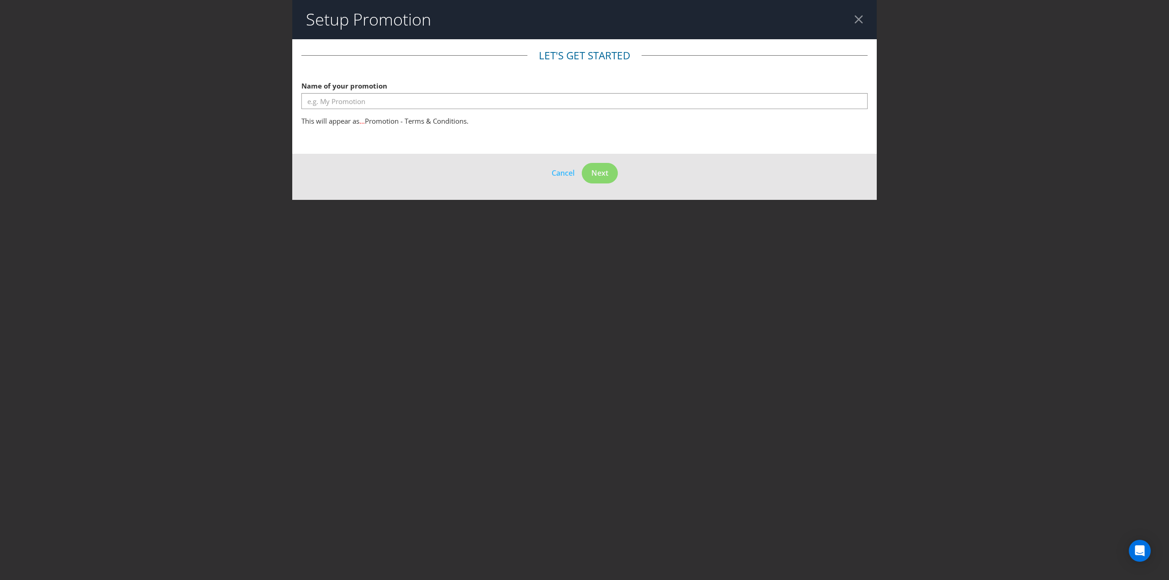  I want to click on span: Next, so click(599, 173).